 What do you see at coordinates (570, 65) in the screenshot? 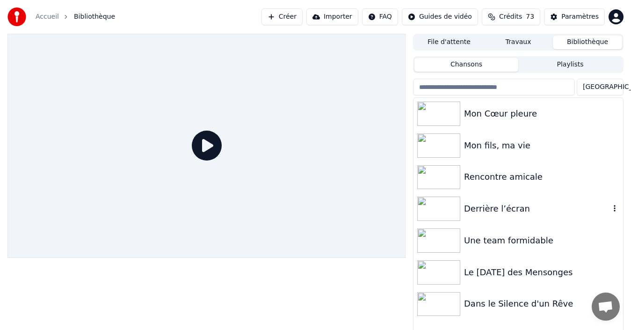
I see `button: Playlists` at bounding box center [570, 65].